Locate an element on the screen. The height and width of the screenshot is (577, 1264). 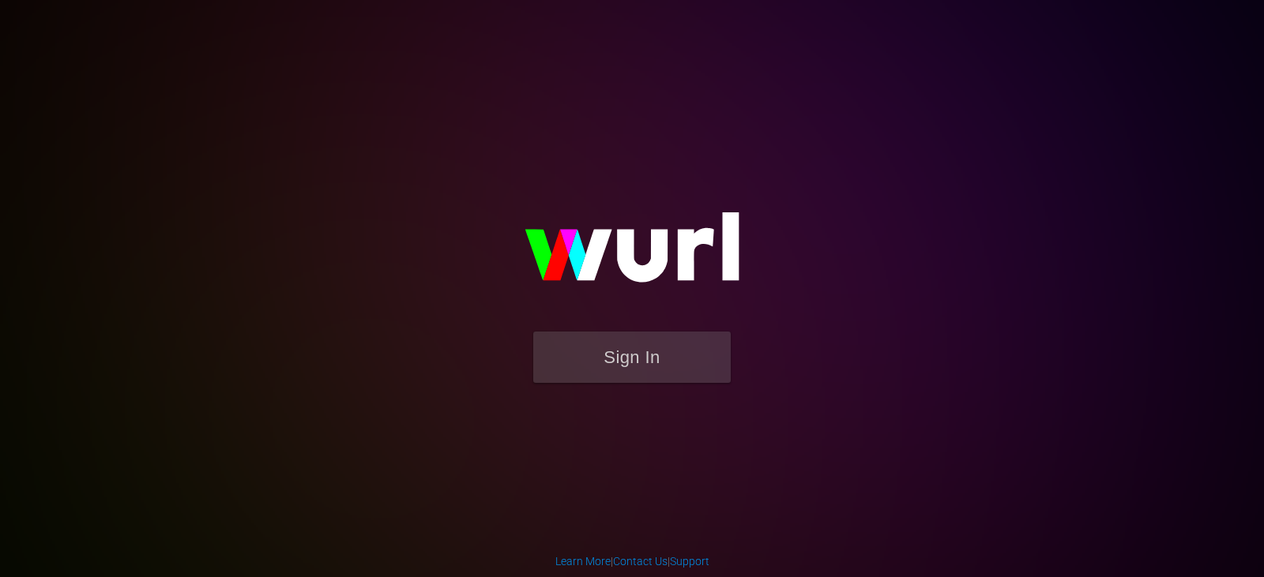
a: Support is located at coordinates (690, 562).